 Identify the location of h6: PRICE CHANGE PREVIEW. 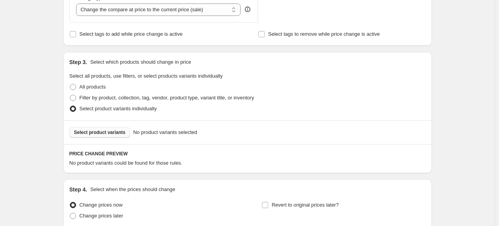
(247, 154).